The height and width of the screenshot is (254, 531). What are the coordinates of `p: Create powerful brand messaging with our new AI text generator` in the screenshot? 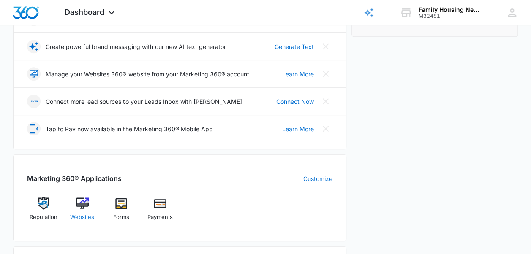 It's located at (136, 46).